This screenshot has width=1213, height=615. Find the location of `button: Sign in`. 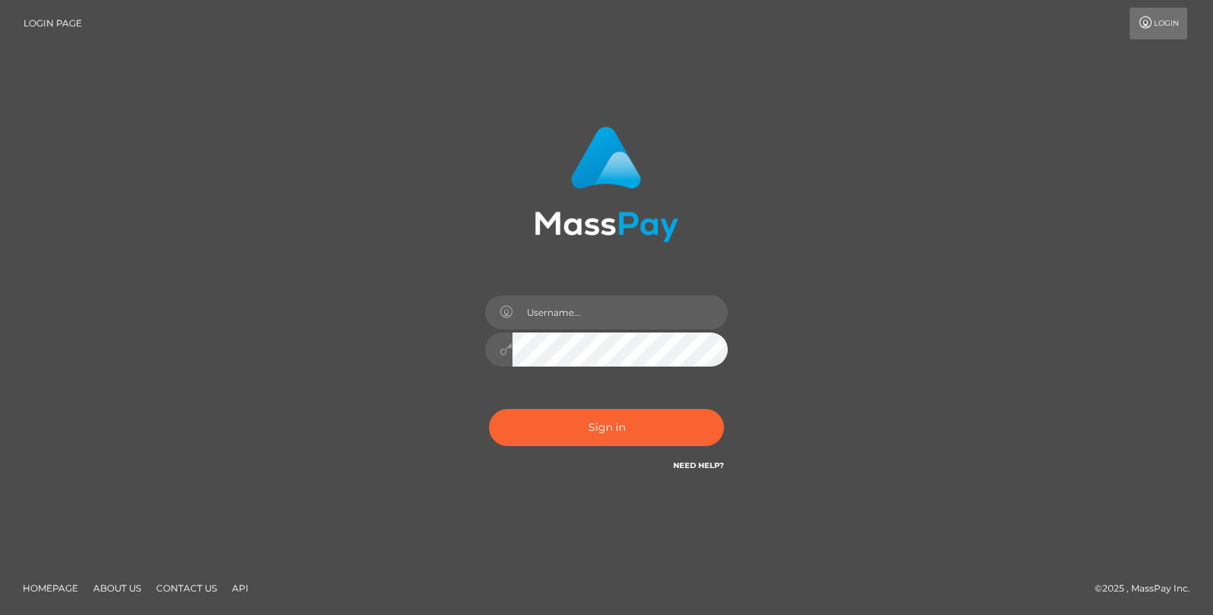

button: Sign in is located at coordinates (606, 427).